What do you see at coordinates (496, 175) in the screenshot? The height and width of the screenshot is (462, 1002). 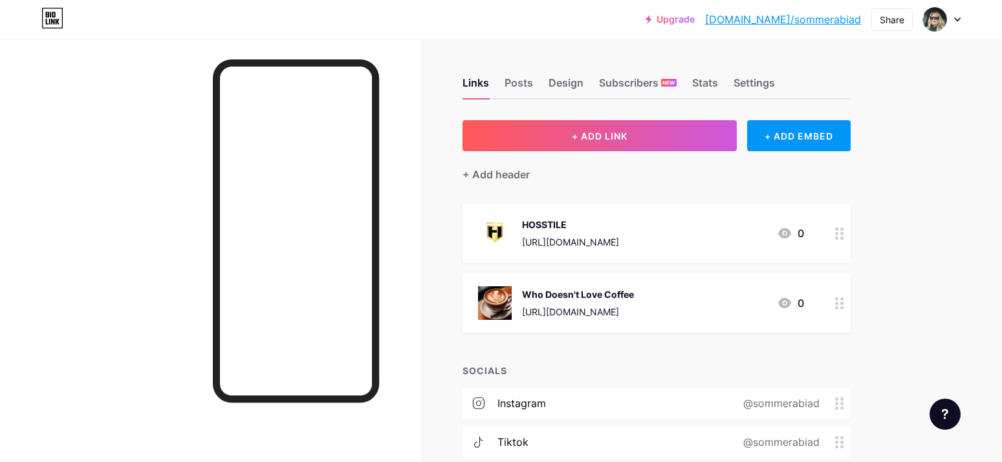 I see `div: + Add header` at bounding box center [496, 175].